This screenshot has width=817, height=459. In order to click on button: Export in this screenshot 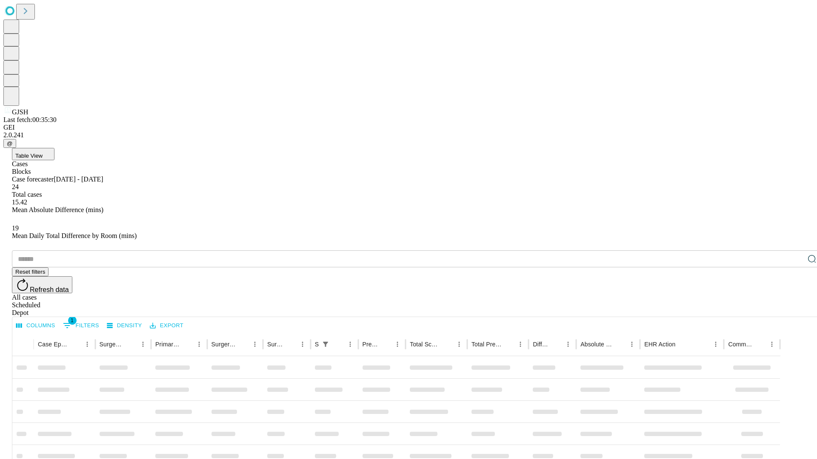, I will do `click(166, 326)`.